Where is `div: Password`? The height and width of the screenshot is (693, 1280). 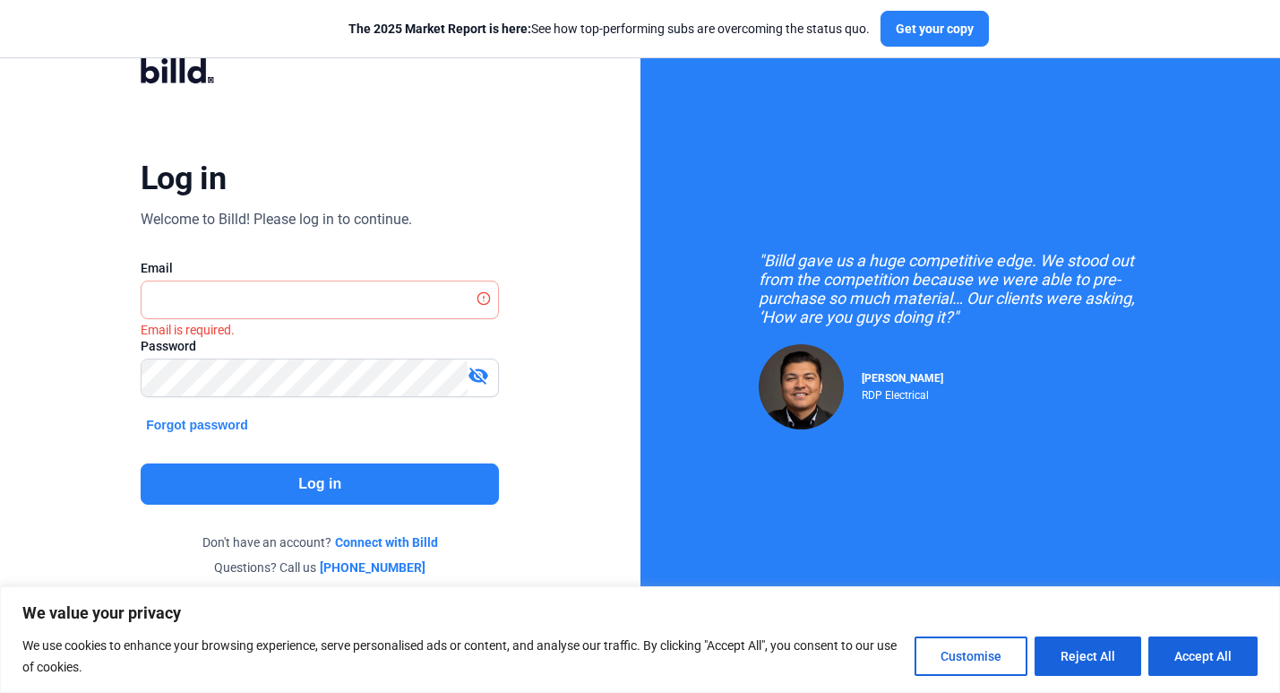 div: Password is located at coordinates (320, 346).